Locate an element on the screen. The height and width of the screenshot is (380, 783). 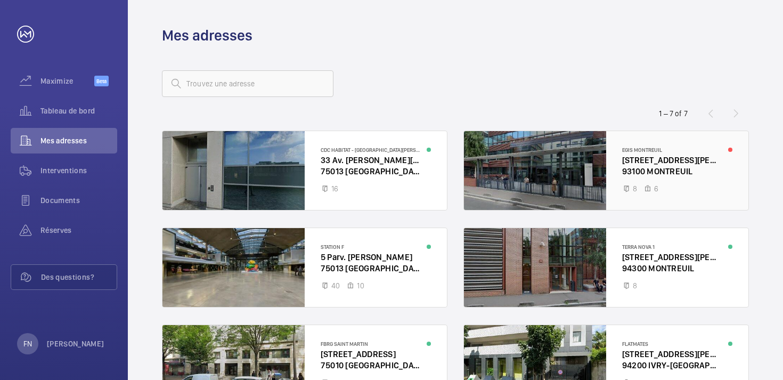
span: Tableau de bord is located at coordinates (79, 111).